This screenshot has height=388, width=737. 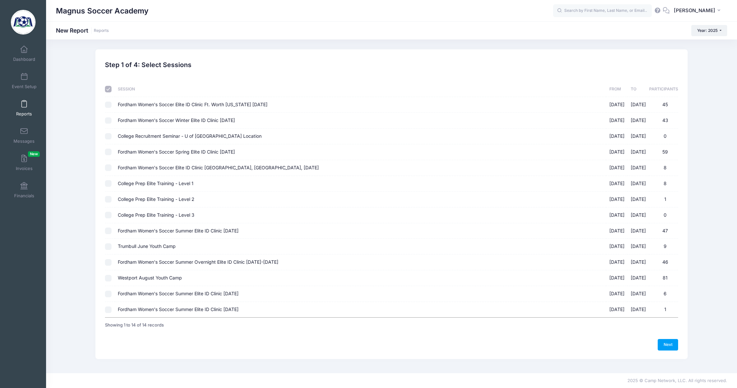 What do you see at coordinates (24, 190) in the screenshot?
I see `a: Financials` at bounding box center [24, 190].